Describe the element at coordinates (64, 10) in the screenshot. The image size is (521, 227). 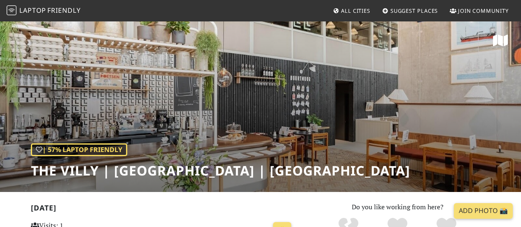
I see `span: Friendly` at that location.